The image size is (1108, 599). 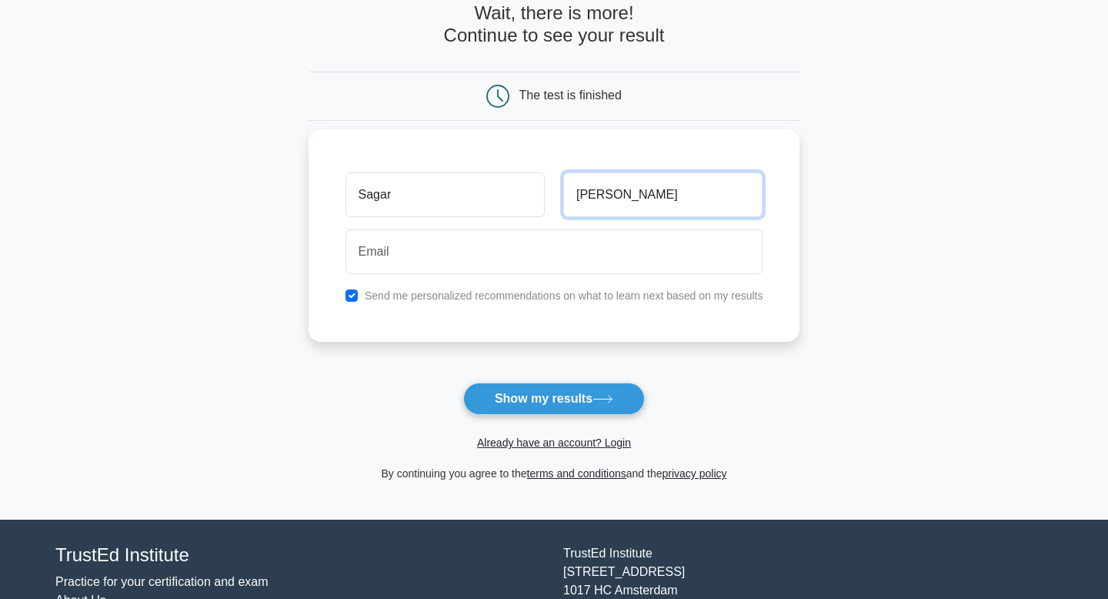 I want to click on a: Already have an account? Login, so click(x=554, y=442).